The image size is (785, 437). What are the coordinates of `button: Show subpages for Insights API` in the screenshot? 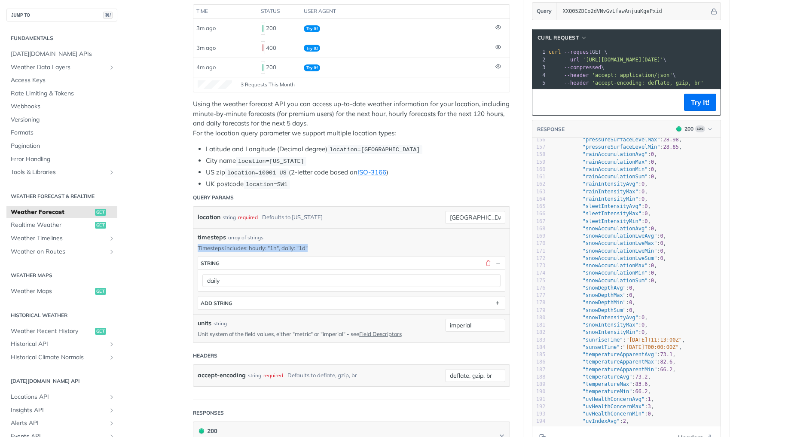 It's located at (112, 410).